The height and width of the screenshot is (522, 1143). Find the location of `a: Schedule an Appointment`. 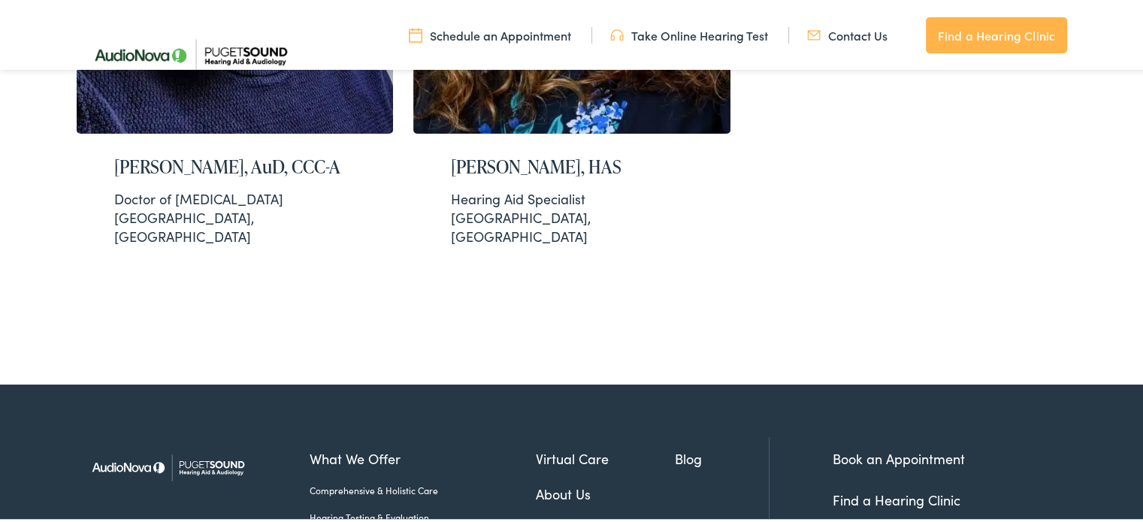

a: Schedule an Appointment is located at coordinates (490, 33).